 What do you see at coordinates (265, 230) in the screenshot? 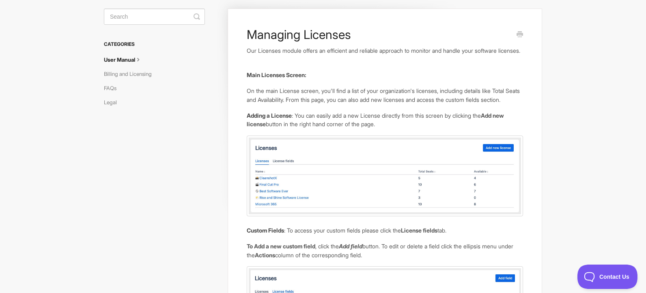
I see `strong: Custom Fields` at bounding box center [265, 230].